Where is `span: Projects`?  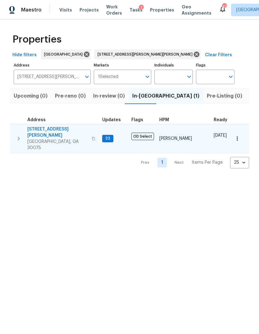
span: Projects is located at coordinates (89, 10).